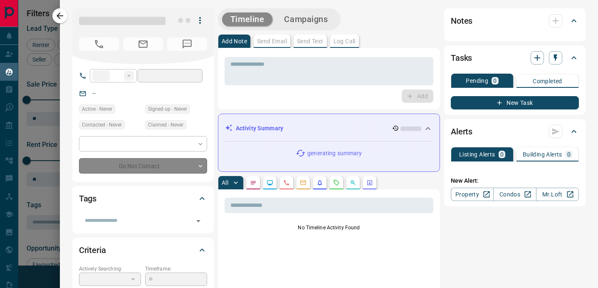 Image resolution: width=598 pixels, height=288 pixels. I want to click on button: Campaigns, so click(306, 19).